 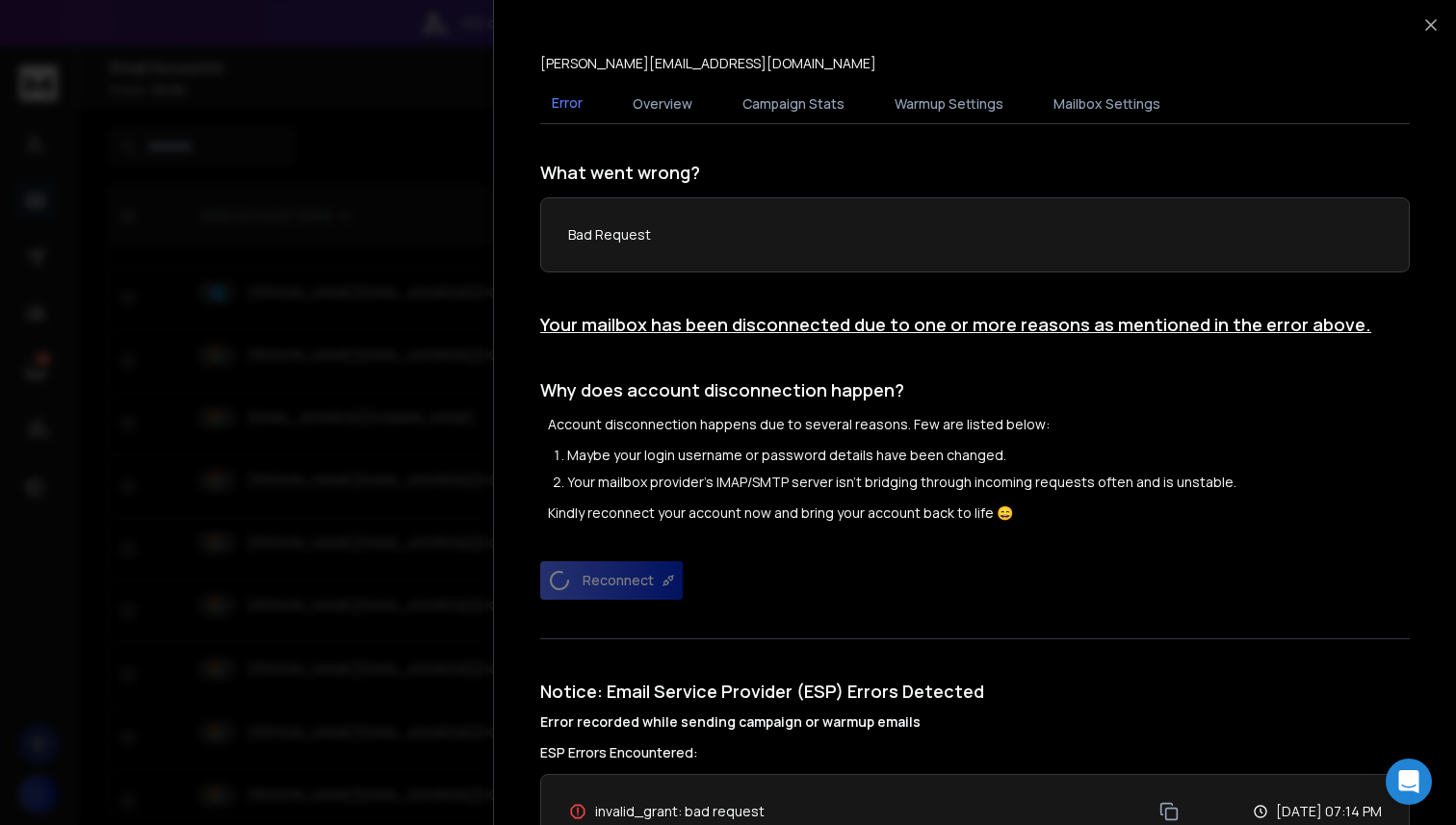 What do you see at coordinates (1408, 781) in the screenshot?
I see `div: Open Intercom Messenger` at bounding box center [1408, 781].